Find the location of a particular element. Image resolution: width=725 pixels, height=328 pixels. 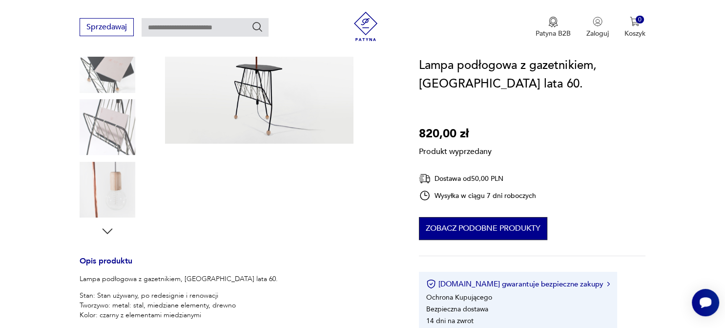

a: Zobacz podobne produkty is located at coordinates (483, 228).